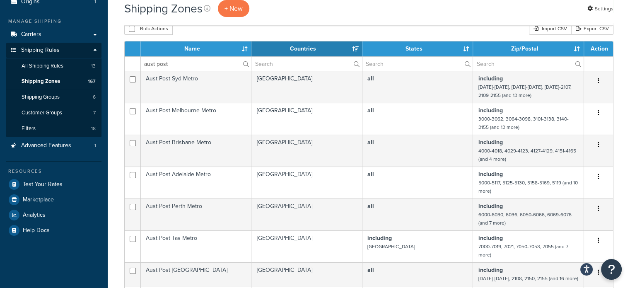 Image resolution: width=630 pixels, height=288 pixels. Describe the element at coordinates (196, 182) in the screenshot. I see `td: Aust Post Adelaide Metro` at that location.